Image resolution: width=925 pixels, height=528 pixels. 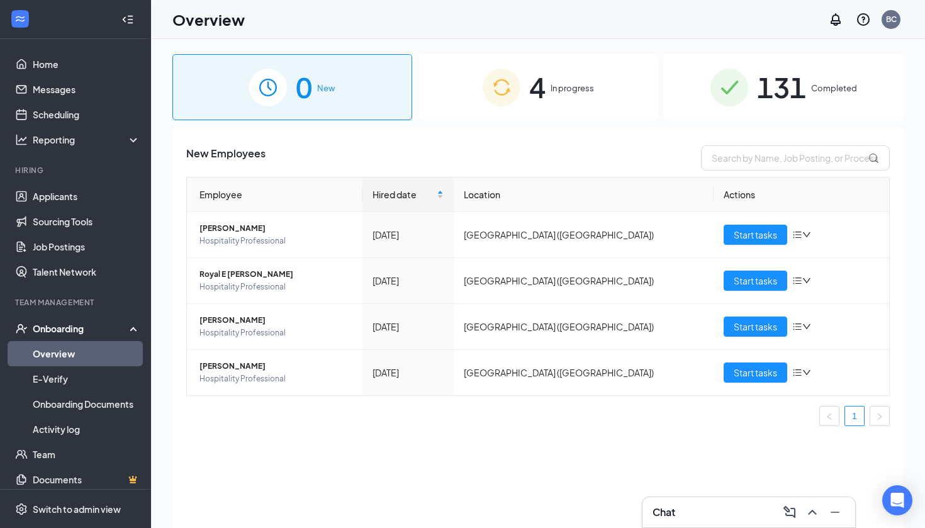 I want to click on svg: ComposeMessage, so click(x=790, y=512).